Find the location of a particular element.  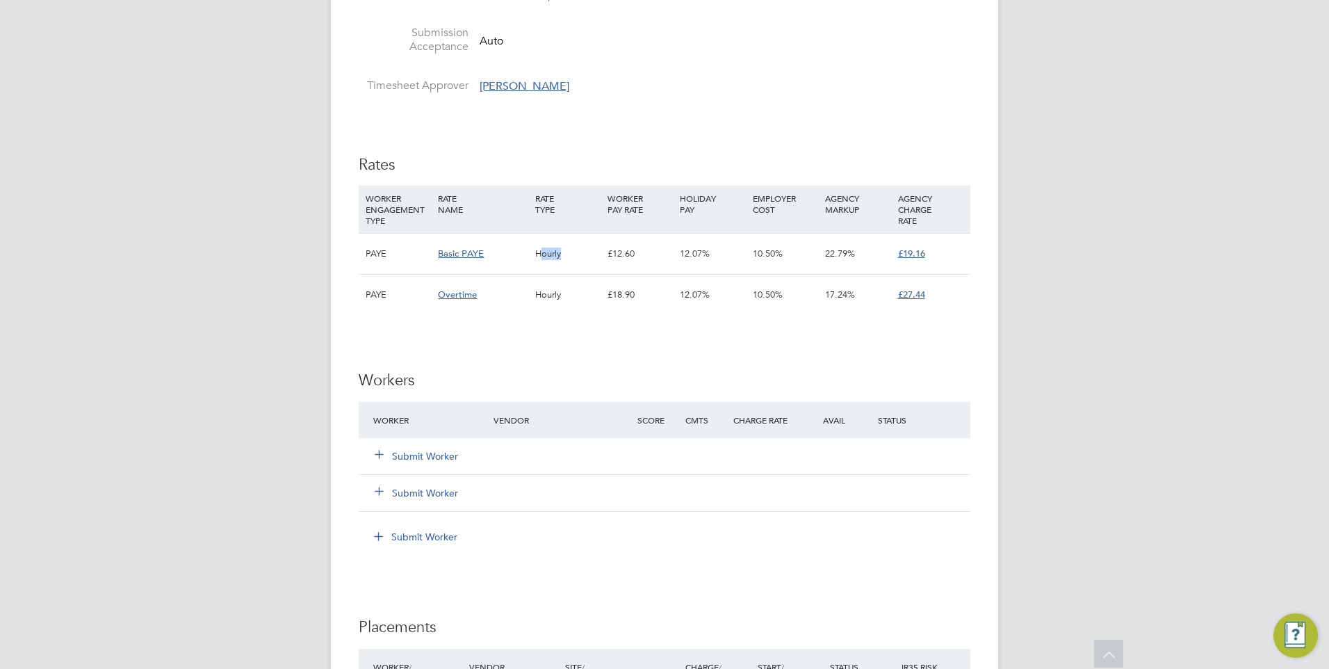

span: £27.44 is located at coordinates (912, 294).